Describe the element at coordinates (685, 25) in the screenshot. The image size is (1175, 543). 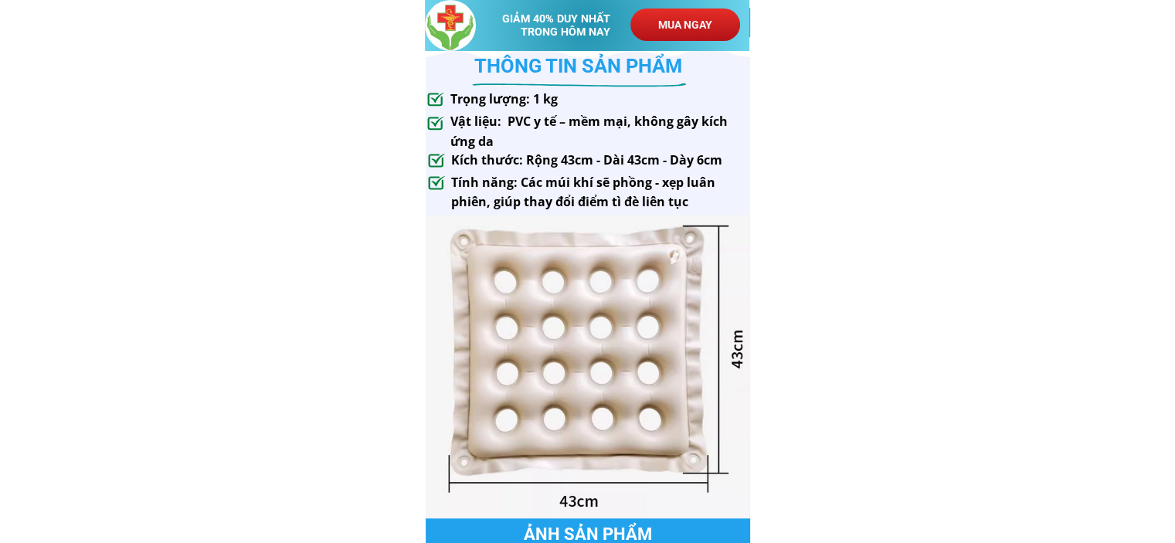
I see `p: MUA NGAY` at that location.